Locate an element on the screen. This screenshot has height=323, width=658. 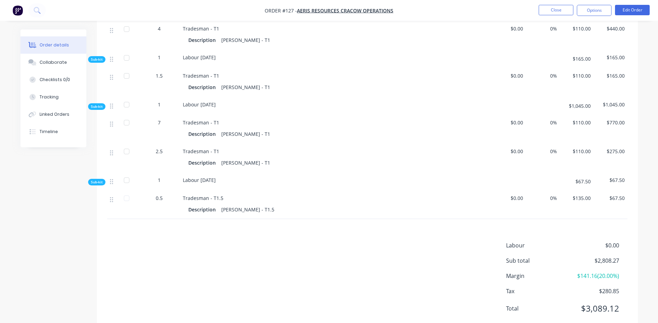
span: Aeris Resources Cracow Operations is located at coordinates (345, 10).